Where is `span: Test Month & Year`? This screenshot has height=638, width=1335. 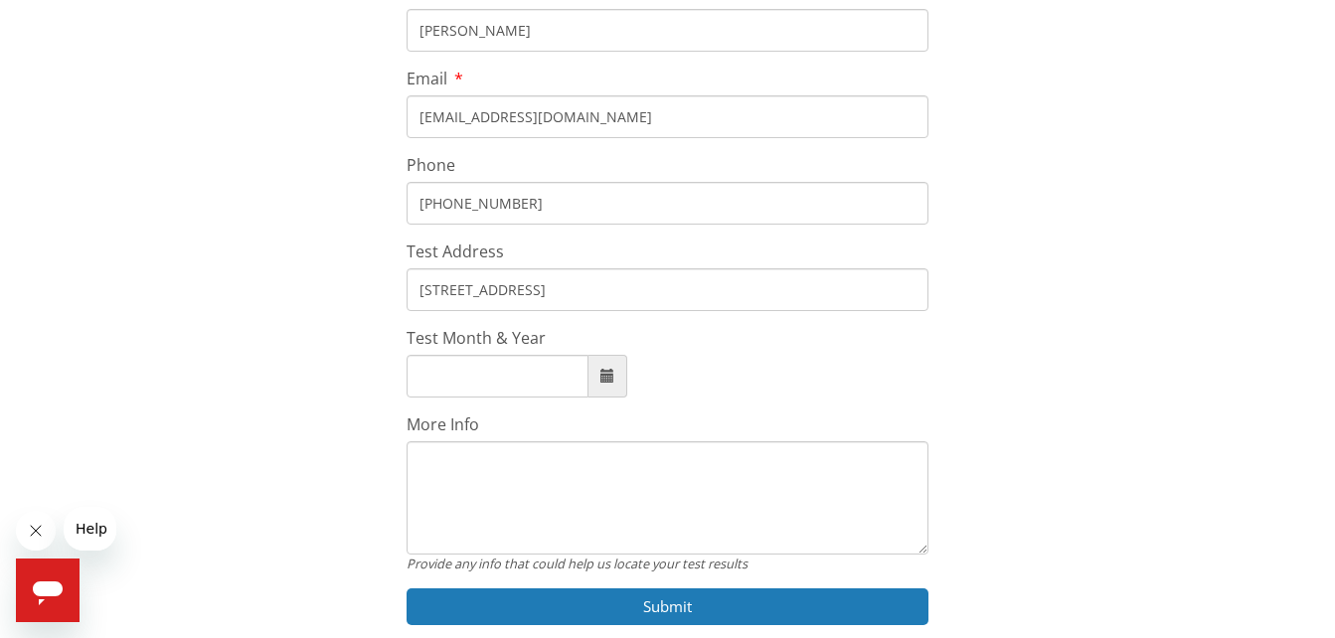 span: Test Month & Year is located at coordinates (476, 338).